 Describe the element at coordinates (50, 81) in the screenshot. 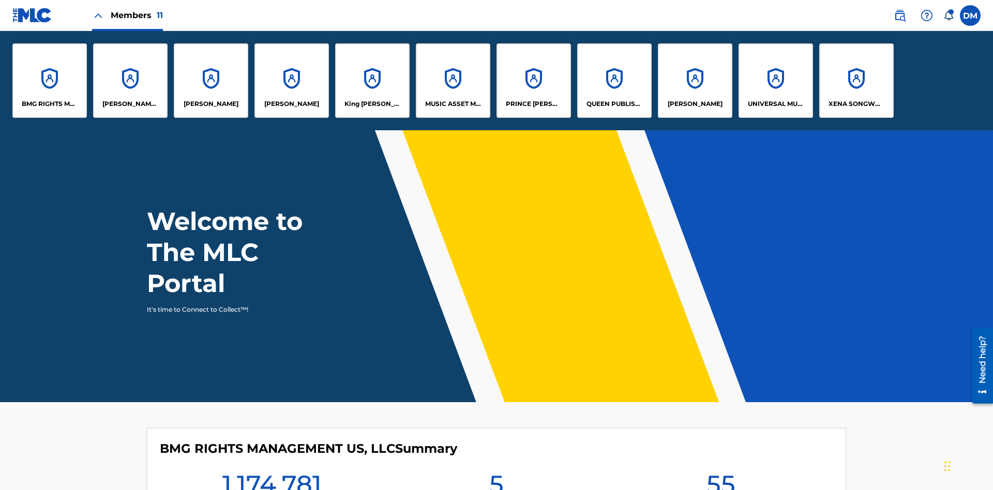

I see `a: AccountsBMG RIGHTS MANAGEMENT US, LLC` at that location.